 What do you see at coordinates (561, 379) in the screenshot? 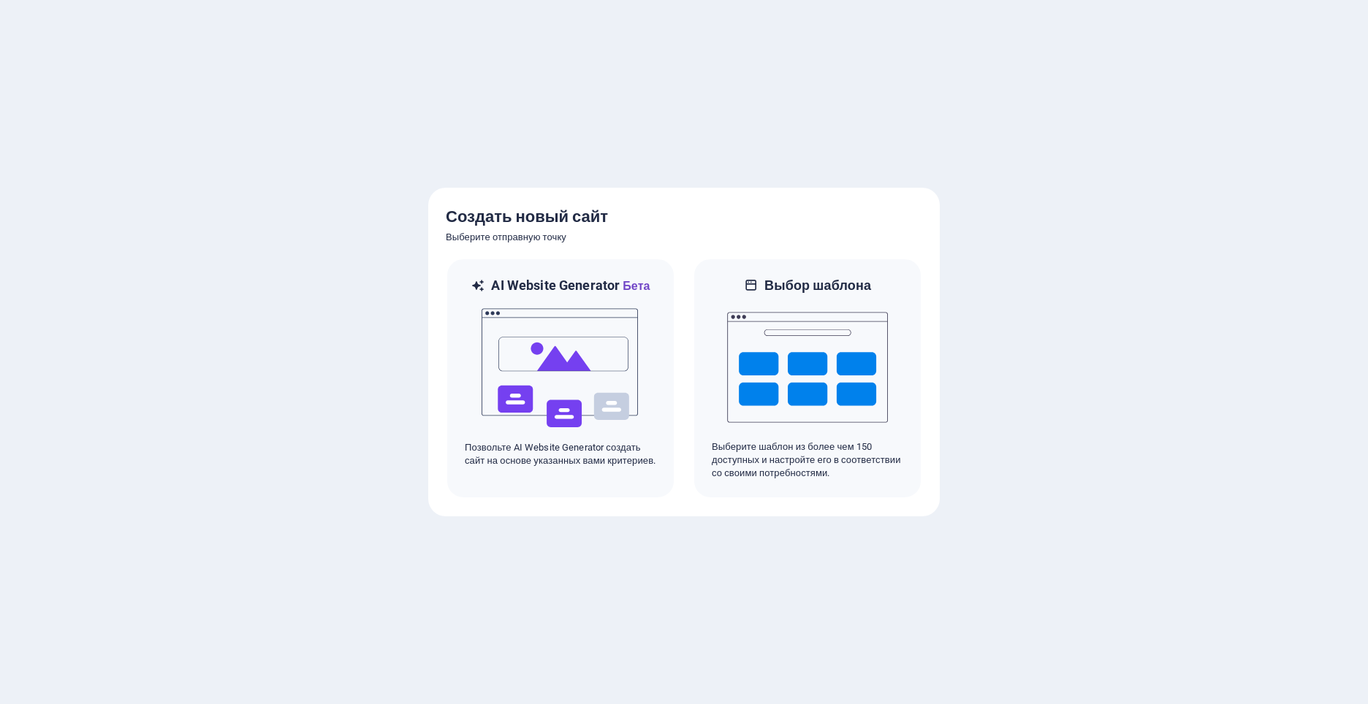
I see `div: AI Website GeneratorБетаaiПозвольте AI Website Generator создать сайт на основе указанных вами кр...` at bounding box center [561, 379].